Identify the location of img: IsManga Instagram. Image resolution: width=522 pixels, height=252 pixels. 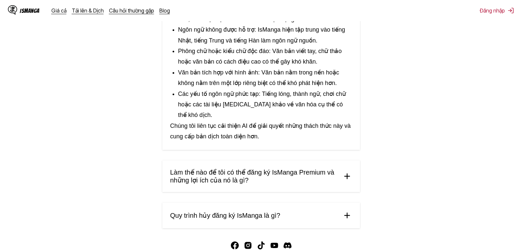
(248, 246).